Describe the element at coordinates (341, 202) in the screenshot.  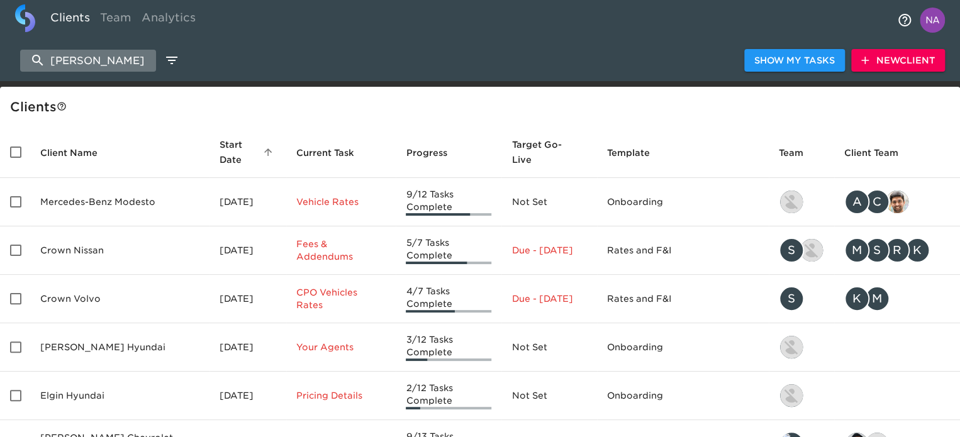
I see `p: Vehicle Rates` at that location.